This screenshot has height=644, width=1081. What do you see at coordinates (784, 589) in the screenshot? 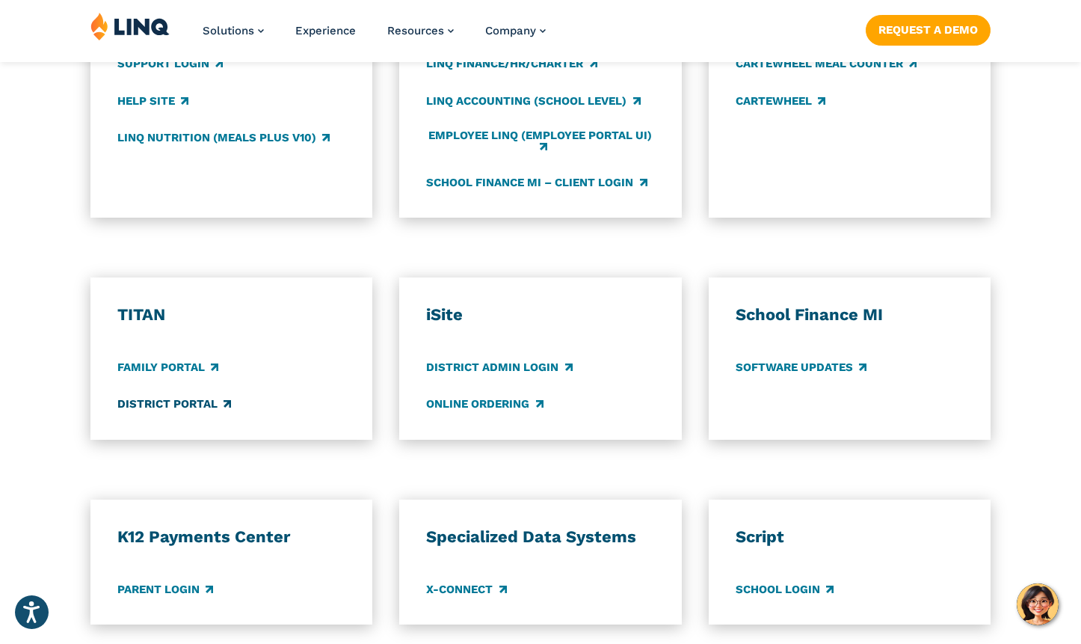
I see `a: School Login` at bounding box center [784, 589].